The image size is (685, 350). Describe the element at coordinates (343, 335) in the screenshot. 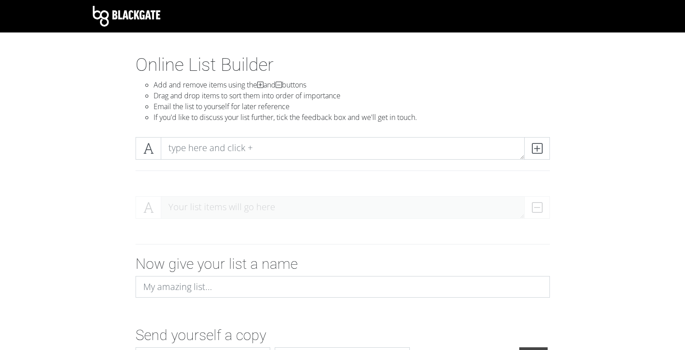

I see `h2: Send yourself a copy` at that location.